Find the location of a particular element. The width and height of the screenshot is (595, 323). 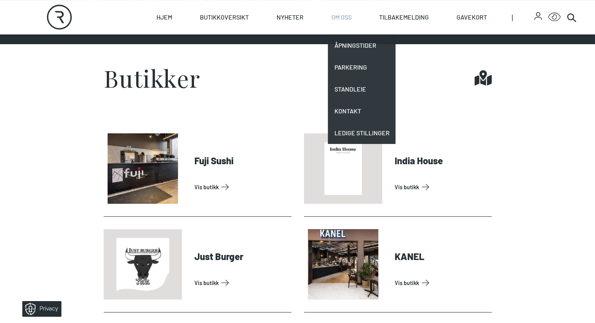

a: Kontakt is located at coordinates (361, 111).